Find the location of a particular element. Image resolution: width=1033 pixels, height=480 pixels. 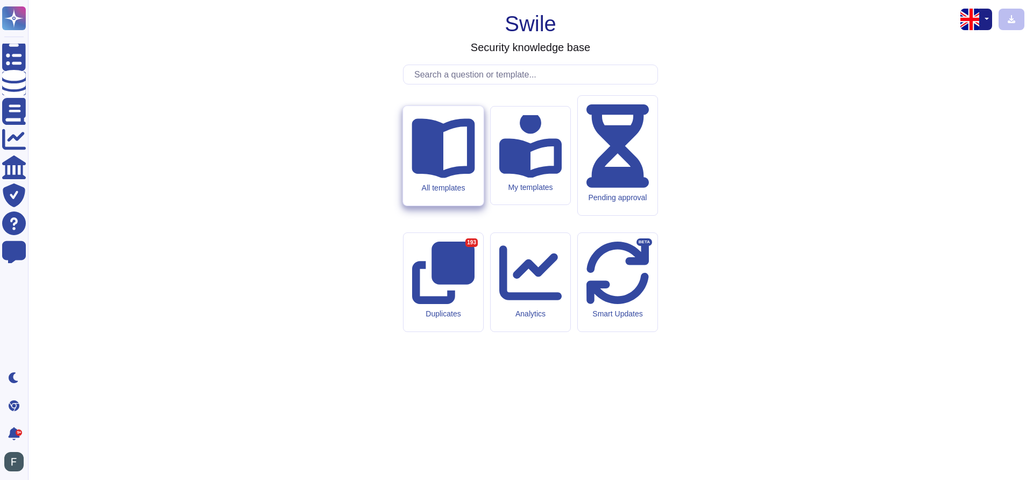

div: Smart Updates is located at coordinates (618, 314).